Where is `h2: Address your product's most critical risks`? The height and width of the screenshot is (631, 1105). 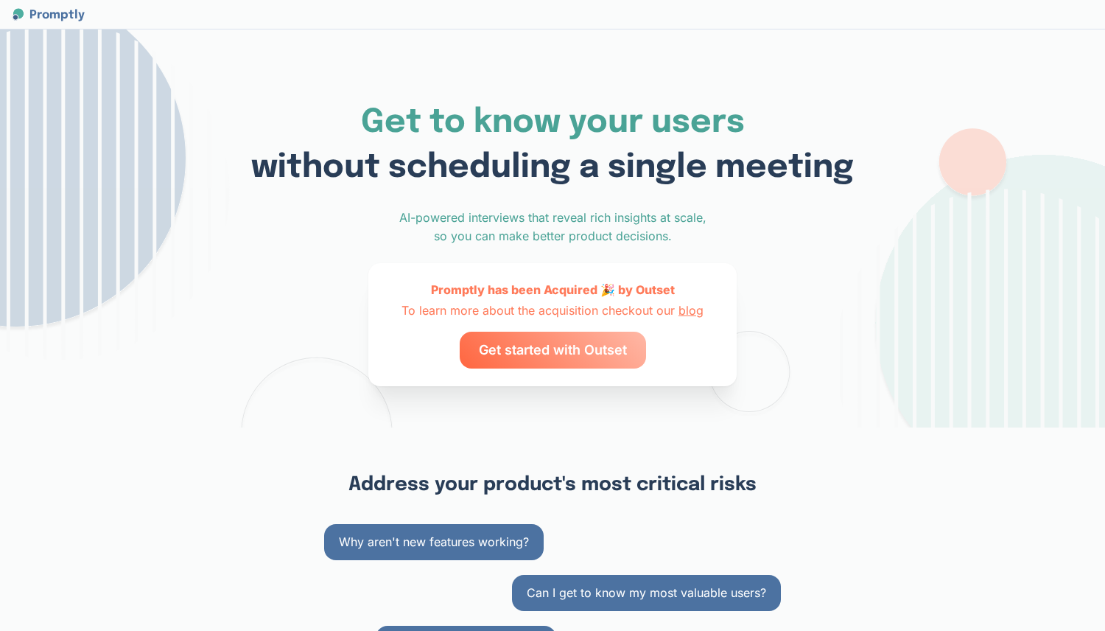 h2: Address your product's most critical risks is located at coordinates (552, 484).